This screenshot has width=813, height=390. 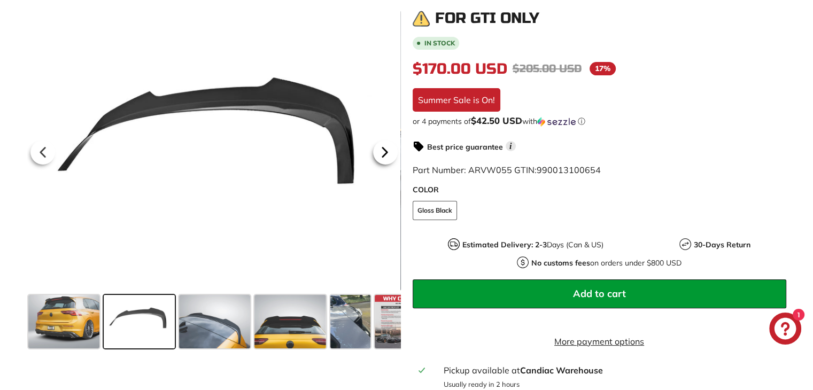 I want to click on strong: Best price guarantee, so click(x=465, y=147).